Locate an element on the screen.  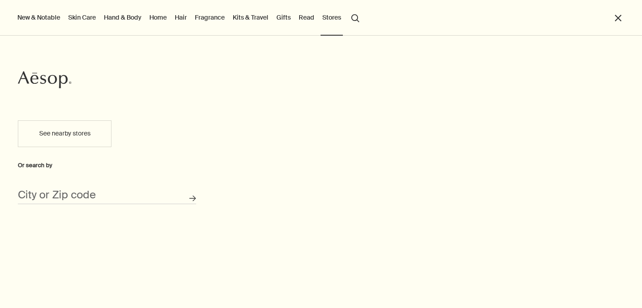
button: Close the Menu is located at coordinates (618, 18).